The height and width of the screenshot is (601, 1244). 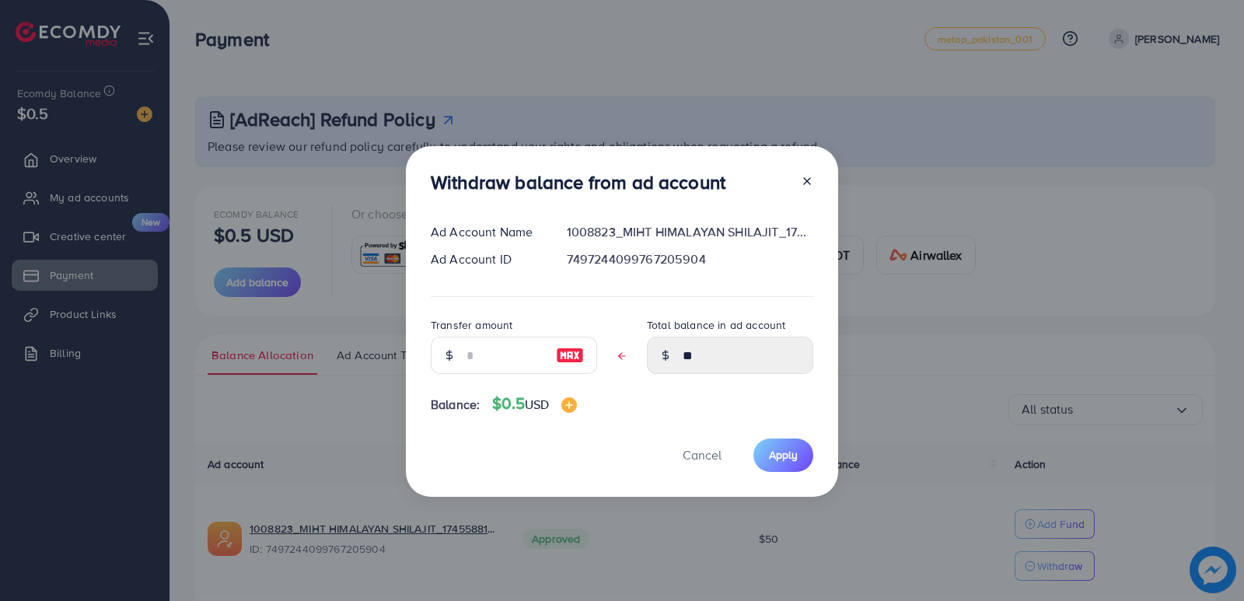 I want to click on div: 1008823_MIHT HIMALAYAN SHILAJIT_1745588171388, so click(x=690, y=232).